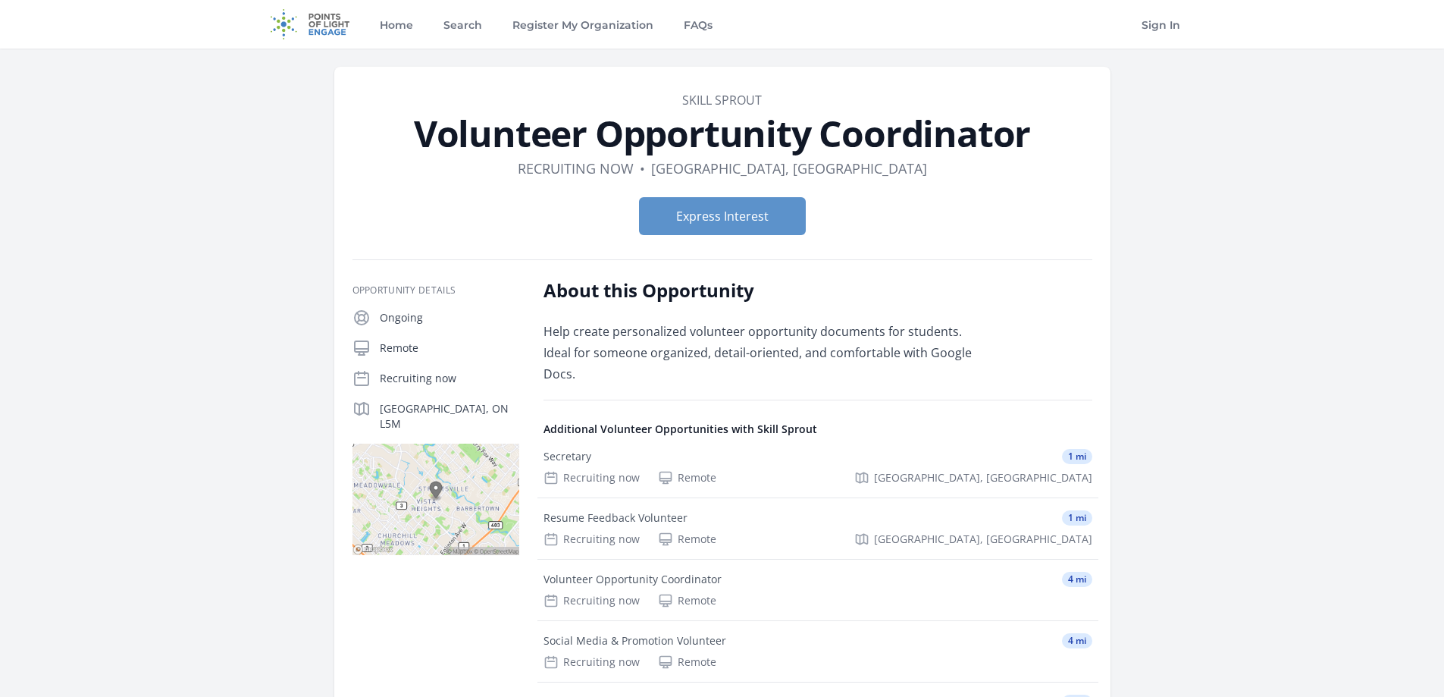  What do you see at coordinates (450, 318) in the screenshot?
I see `p: Ongoing` at bounding box center [450, 318].